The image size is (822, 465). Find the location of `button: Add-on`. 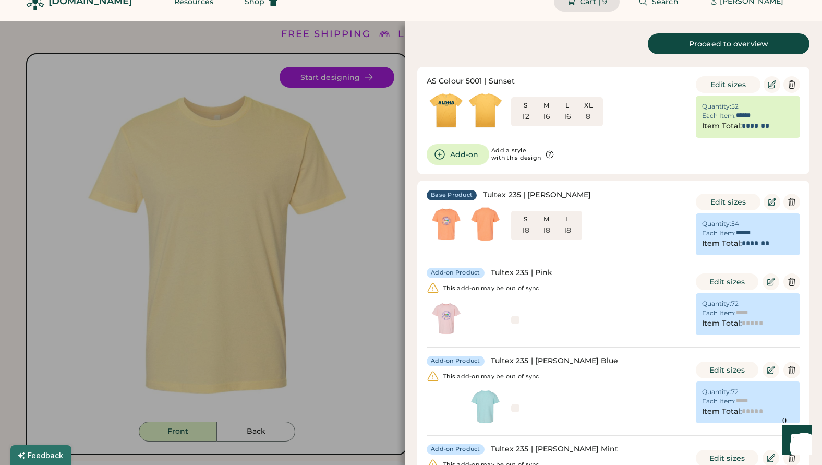

button: Add-on is located at coordinates (458, 154).